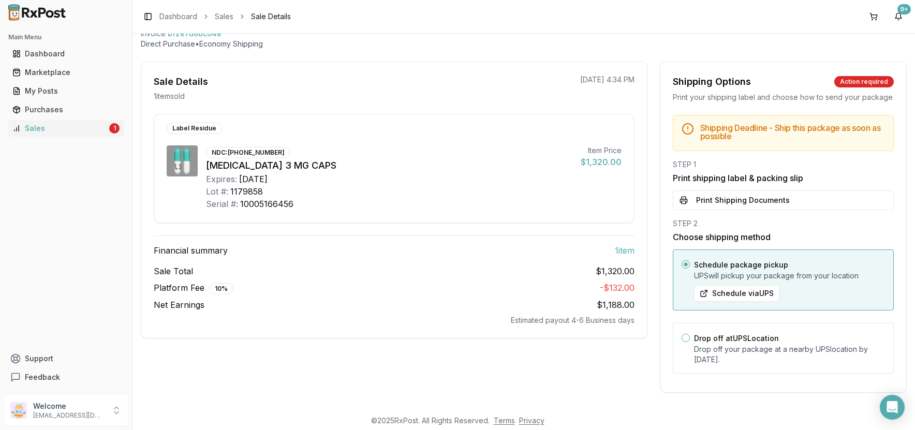 The image size is (915, 430). Describe the element at coordinates (190, 251) in the screenshot. I see `span: Financial summary` at that location.